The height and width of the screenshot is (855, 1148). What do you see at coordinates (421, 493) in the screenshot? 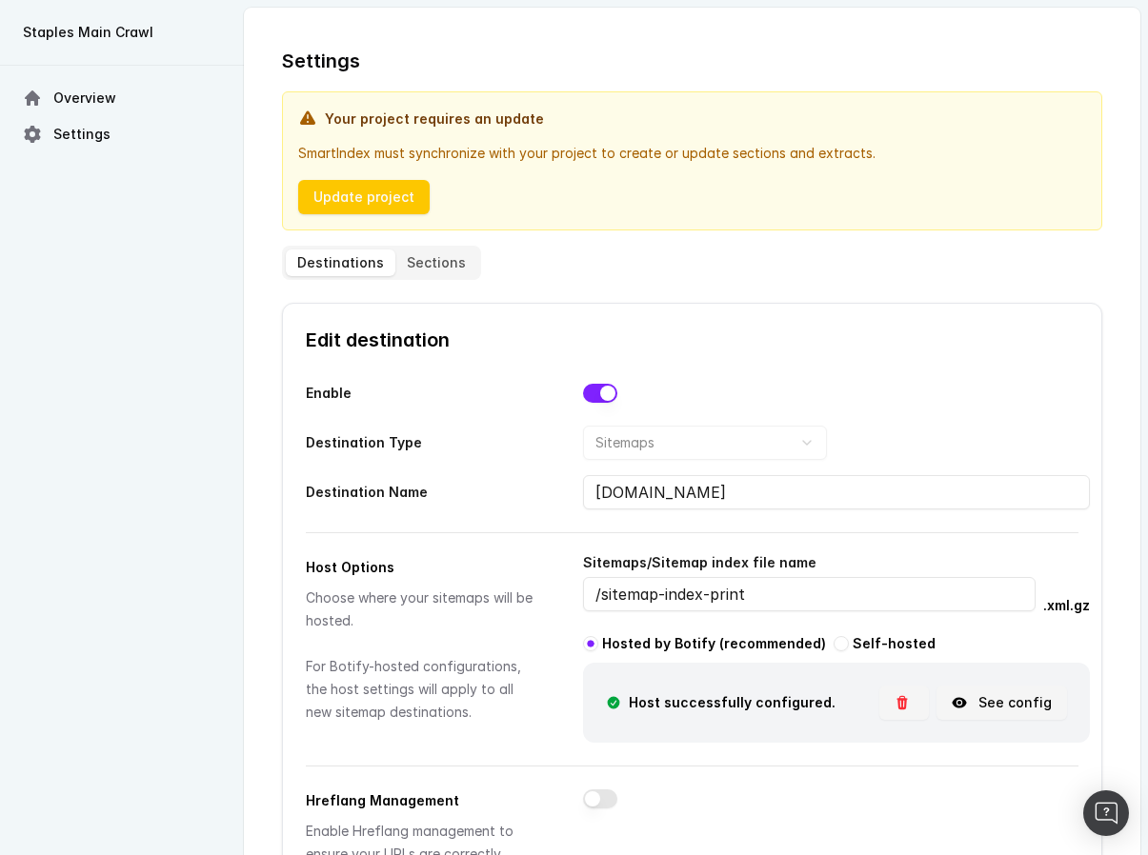
I see `label: Destination Name` at bounding box center [421, 493].